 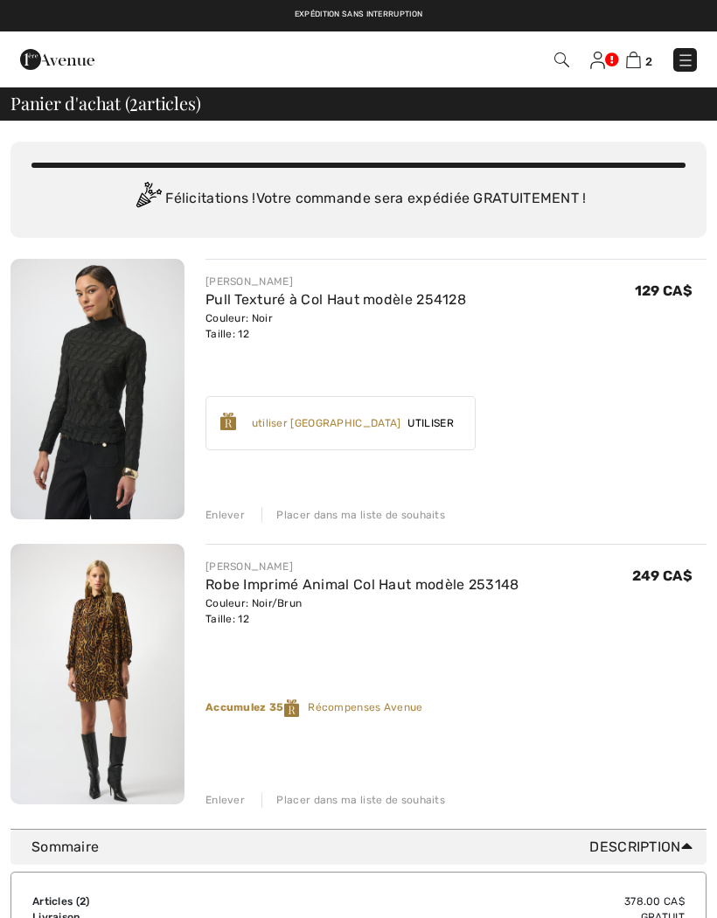 What do you see at coordinates (358, 199) in the screenshot?
I see `div: Félicitations ! Votre commande sera expédiée GRATUITEMENT !` at bounding box center [358, 199].